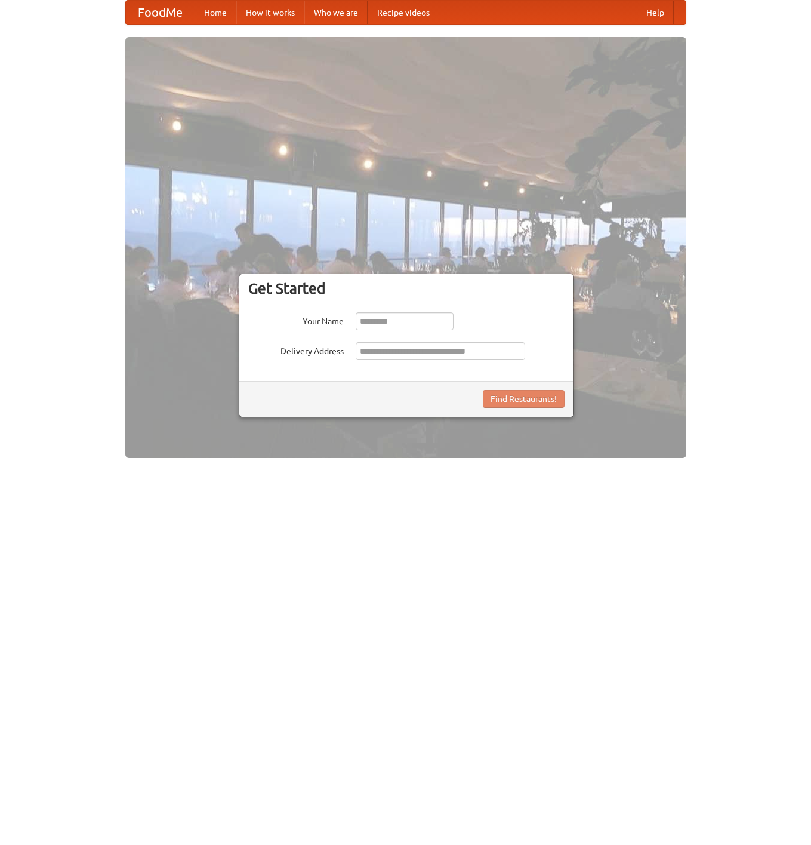 Image resolution: width=811 pixels, height=845 pixels. Describe the element at coordinates (296, 349) in the screenshot. I see `label: Delivery Address` at that location.